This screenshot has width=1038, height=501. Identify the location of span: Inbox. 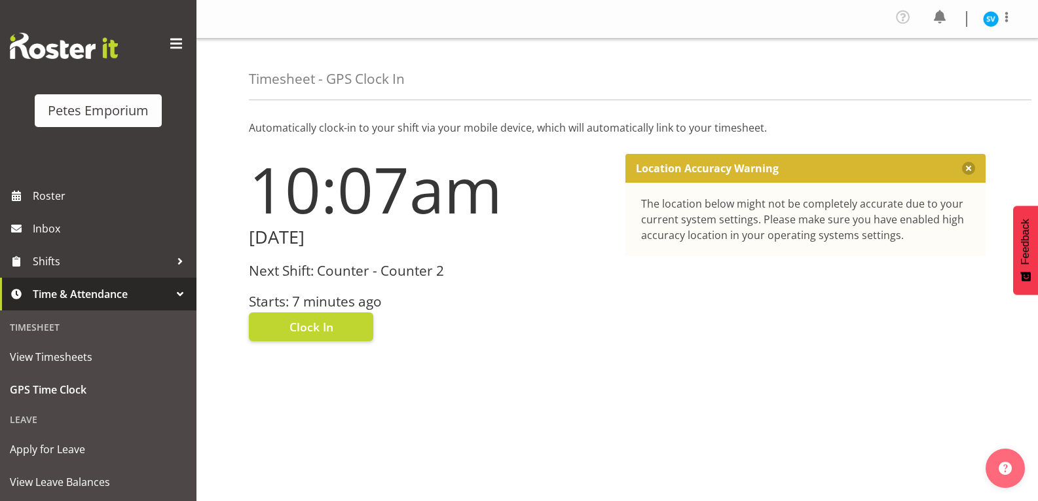
(111, 228).